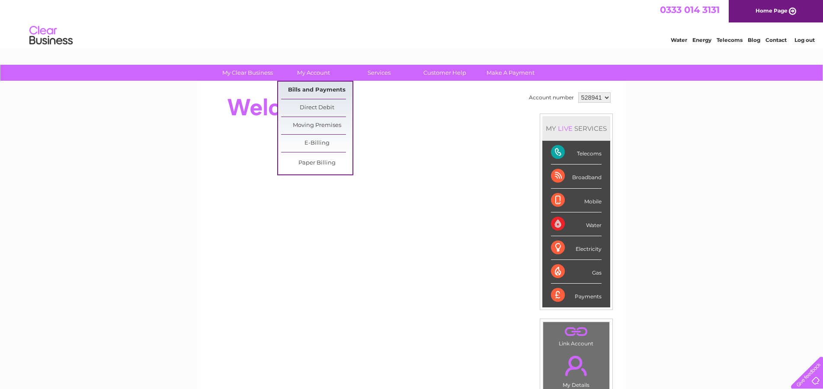  I want to click on span: 0333 014 3131, so click(689, 10).